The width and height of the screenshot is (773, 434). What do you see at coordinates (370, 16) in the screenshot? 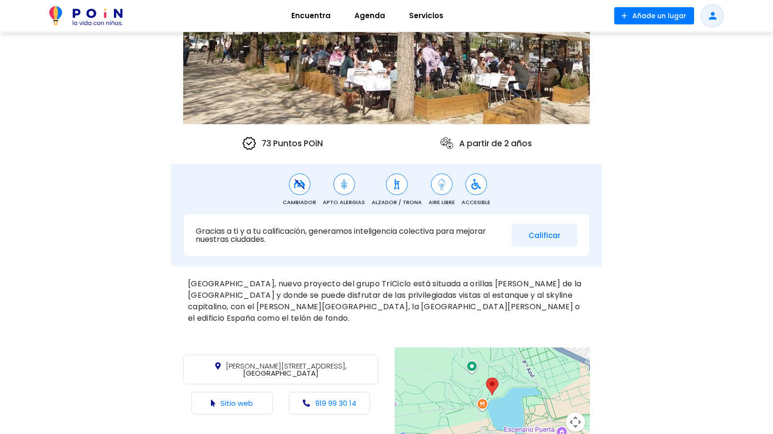
I see `span: Agenda` at bounding box center [370, 16].